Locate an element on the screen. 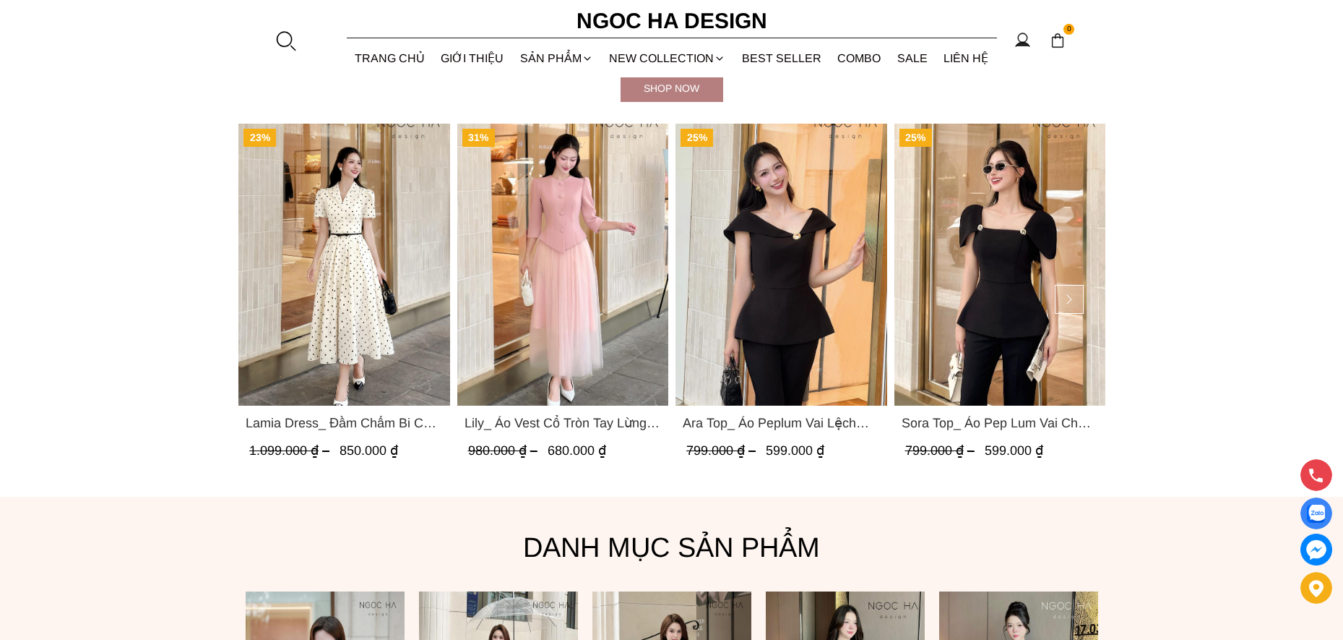 The height and width of the screenshot is (640, 1343). span: Lily_ Áo Vest Cổ Tròn Tay Lừng Mix Chân Váy Lưới Màu Hồng A1082+CV140 is located at coordinates (562, 423).